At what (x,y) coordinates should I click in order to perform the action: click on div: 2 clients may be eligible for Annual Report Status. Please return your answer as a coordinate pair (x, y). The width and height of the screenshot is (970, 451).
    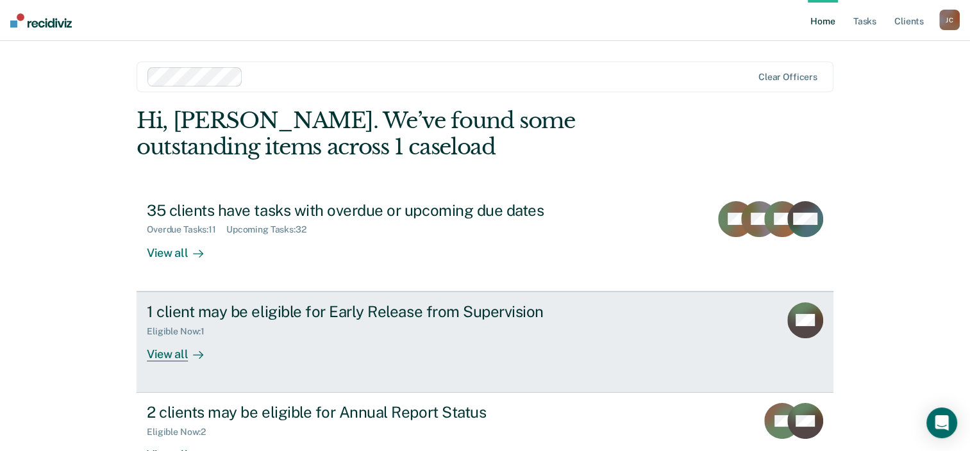
    Looking at the image, I should click on (372, 412).